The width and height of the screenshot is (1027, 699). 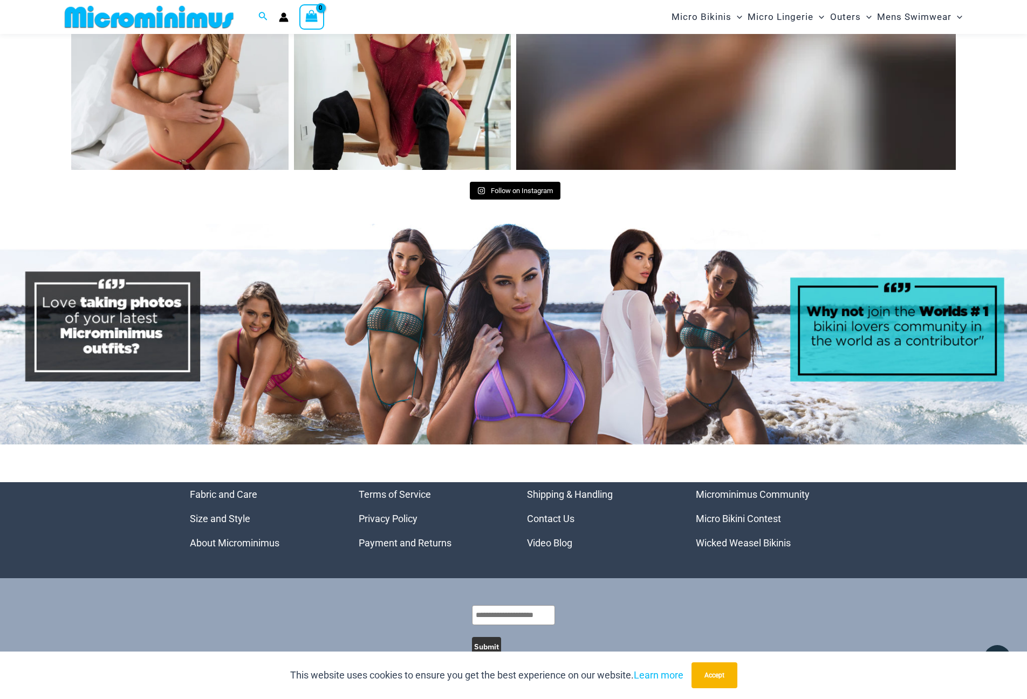 I want to click on a: Micro Bikini Contest, so click(x=738, y=518).